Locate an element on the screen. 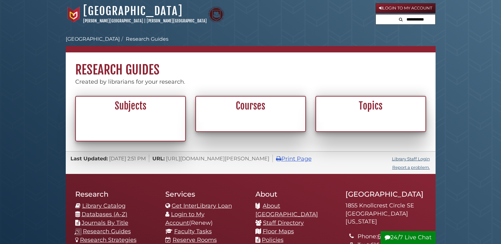 Image resolution: width=501 pixels, height=244 pixels. a: Journals By Title is located at coordinates (105, 223).